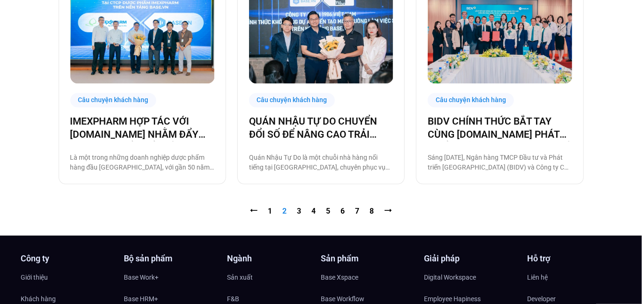 This screenshot has width=642, height=304. What do you see at coordinates (270, 211) in the screenshot?
I see `a: 1` at bounding box center [270, 211].